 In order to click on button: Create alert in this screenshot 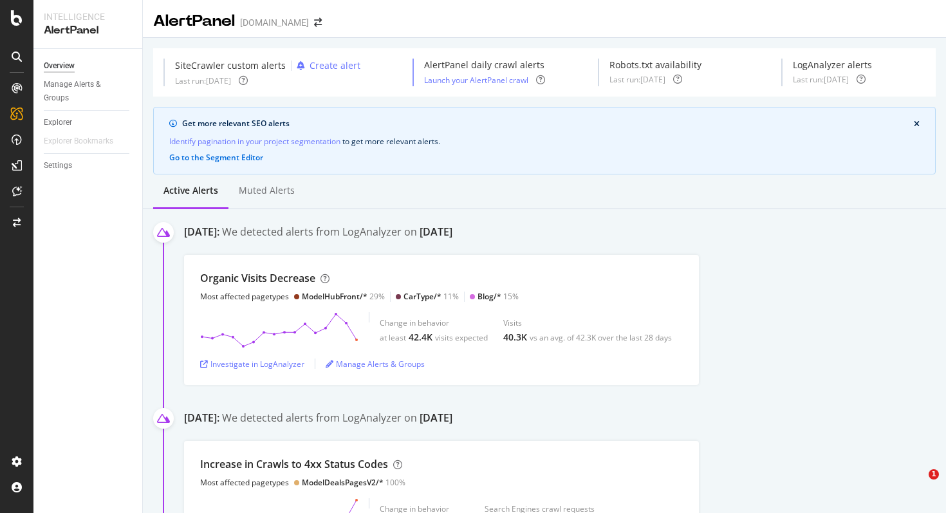, I will do `click(326, 66)`.